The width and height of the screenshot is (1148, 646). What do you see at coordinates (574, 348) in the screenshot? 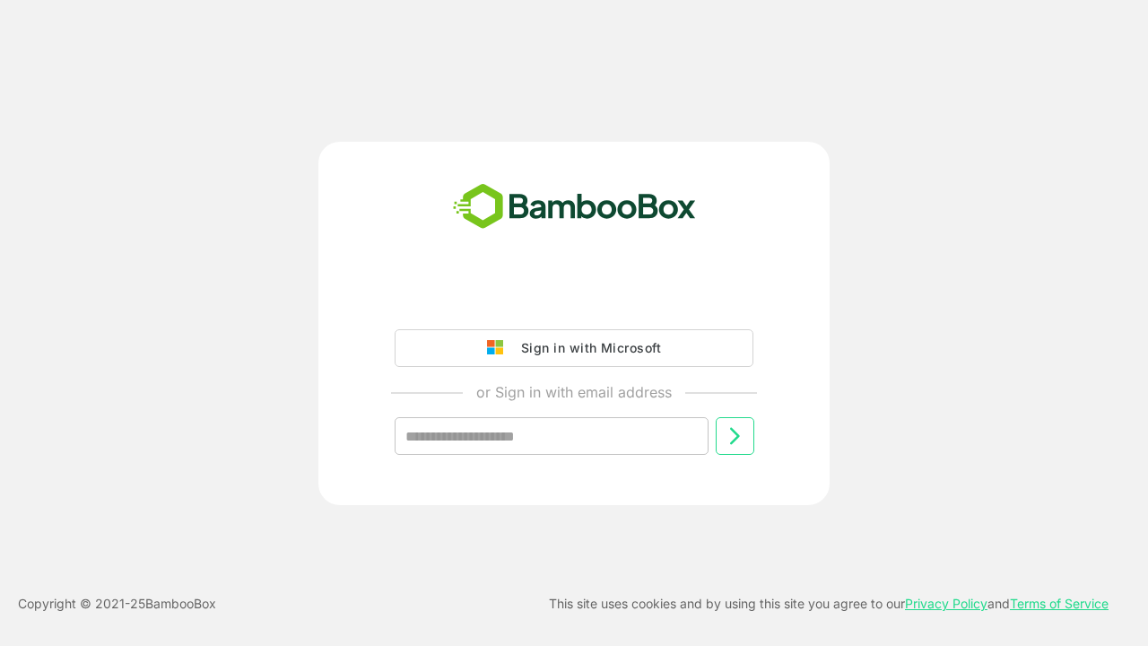
I see `button: Sign in with Microsoft` at bounding box center [574, 348].